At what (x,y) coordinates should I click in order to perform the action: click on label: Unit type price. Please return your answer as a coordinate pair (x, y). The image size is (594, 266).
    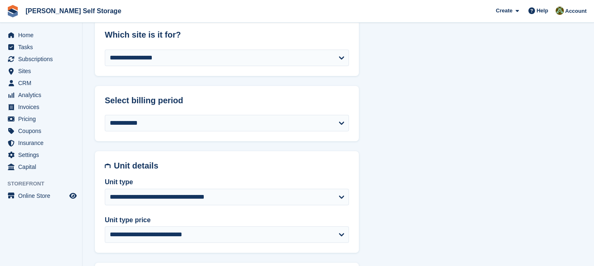
    Looking at the image, I should click on (227, 220).